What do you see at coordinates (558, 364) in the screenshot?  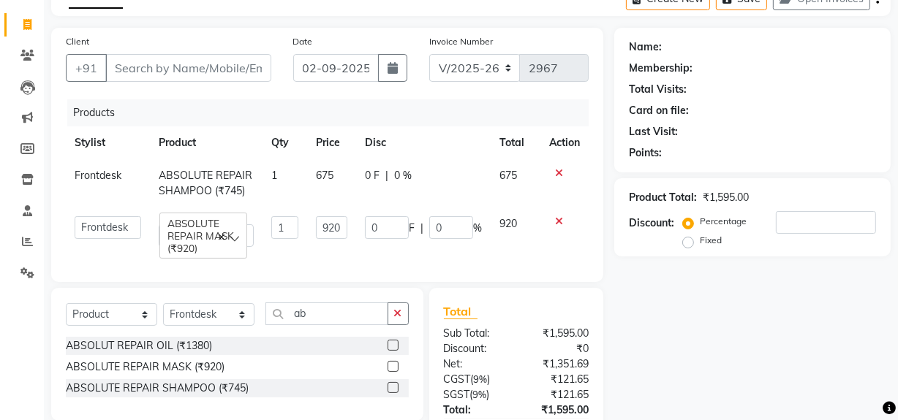 I see `div: ₹1,351.69` at bounding box center [558, 364].